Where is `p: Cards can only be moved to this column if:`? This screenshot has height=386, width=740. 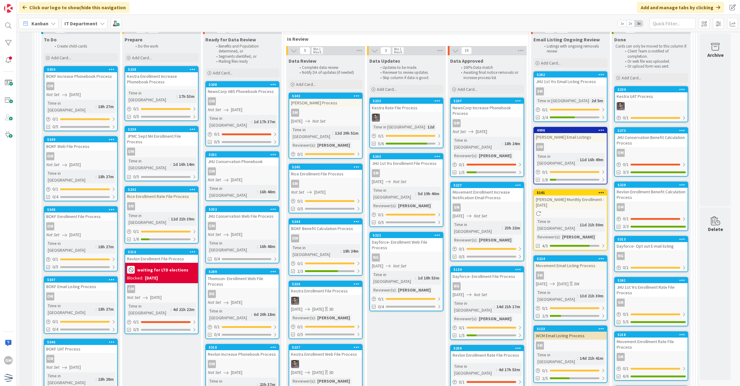 p: Cards can only be moved to this column if: is located at coordinates (651, 46).